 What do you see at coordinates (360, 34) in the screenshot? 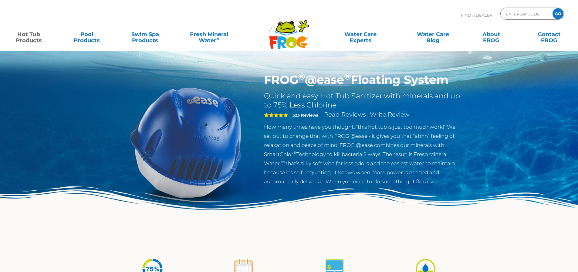
I see `a: Water CareExperts` at bounding box center [360, 34].